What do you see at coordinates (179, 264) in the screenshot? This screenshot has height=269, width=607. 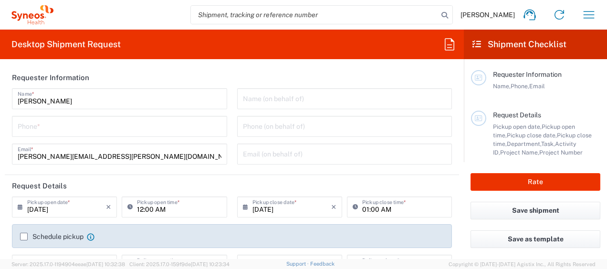 I see `span: Client: 2025.17.0-159f9de` at bounding box center [179, 264].